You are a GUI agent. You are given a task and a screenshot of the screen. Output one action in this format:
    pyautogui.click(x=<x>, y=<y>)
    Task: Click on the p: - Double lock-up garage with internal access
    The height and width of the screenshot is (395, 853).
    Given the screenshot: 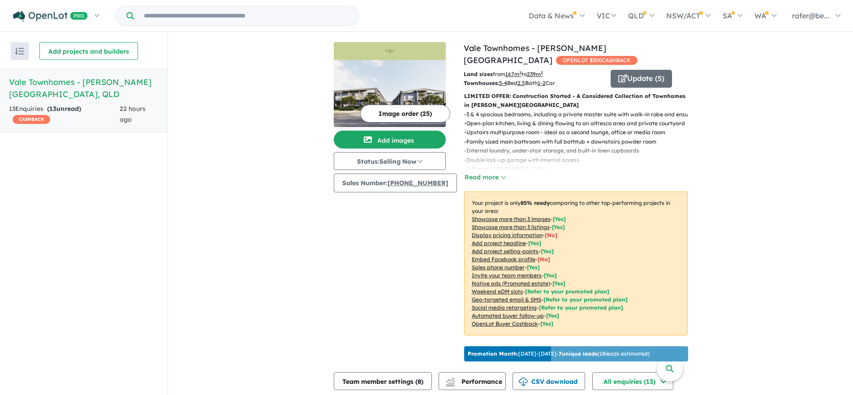 What is the action you would take?
    pyautogui.click(x=579, y=160)
    